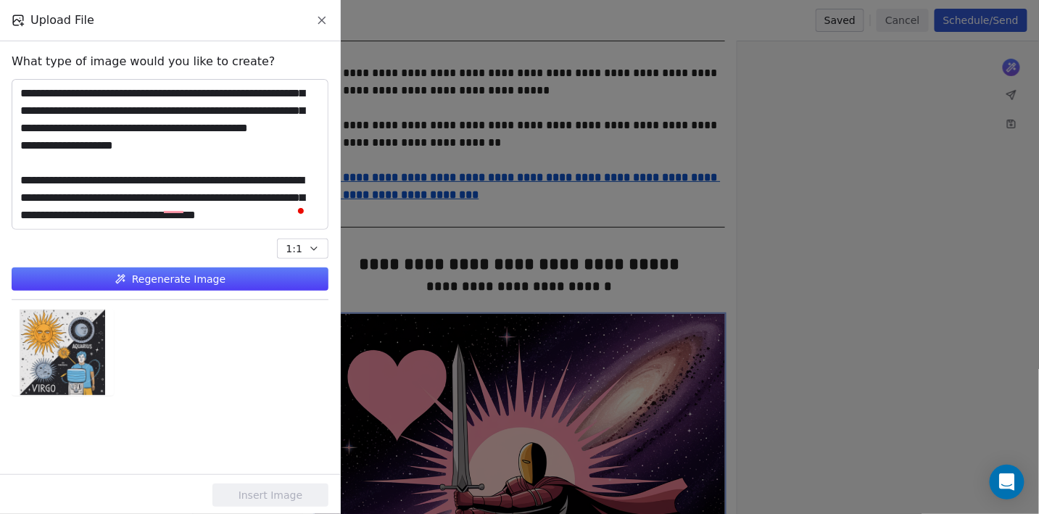 The width and height of the screenshot is (1039, 514). What do you see at coordinates (294, 249) in the screenshot?
I see `span: 1:1` at bounding box center [294, 249].